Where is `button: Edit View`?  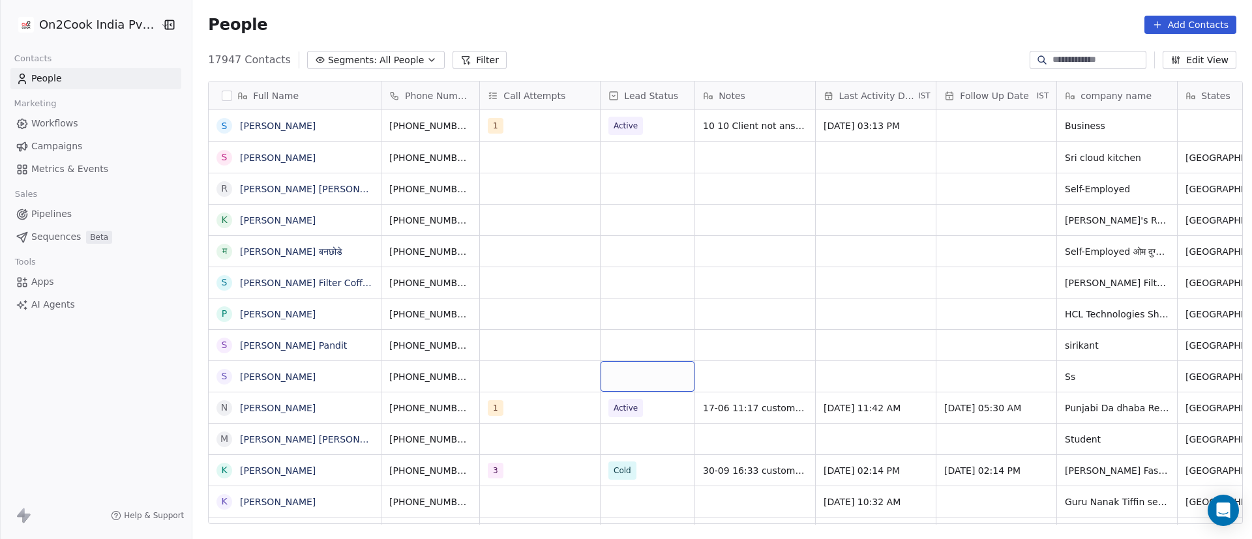 button: Edit View is located at coordinates (1199, 60).